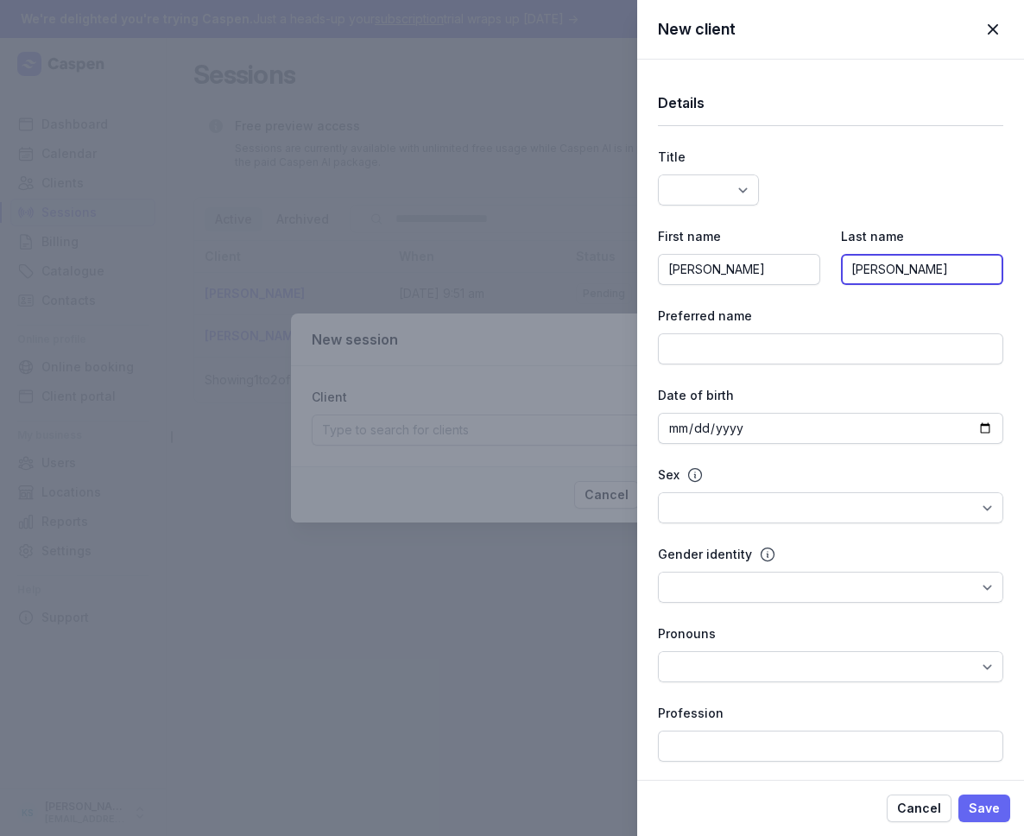 This screenshot has width=1024, height=836. I want to click on span: Cancel, so click(918, 808).